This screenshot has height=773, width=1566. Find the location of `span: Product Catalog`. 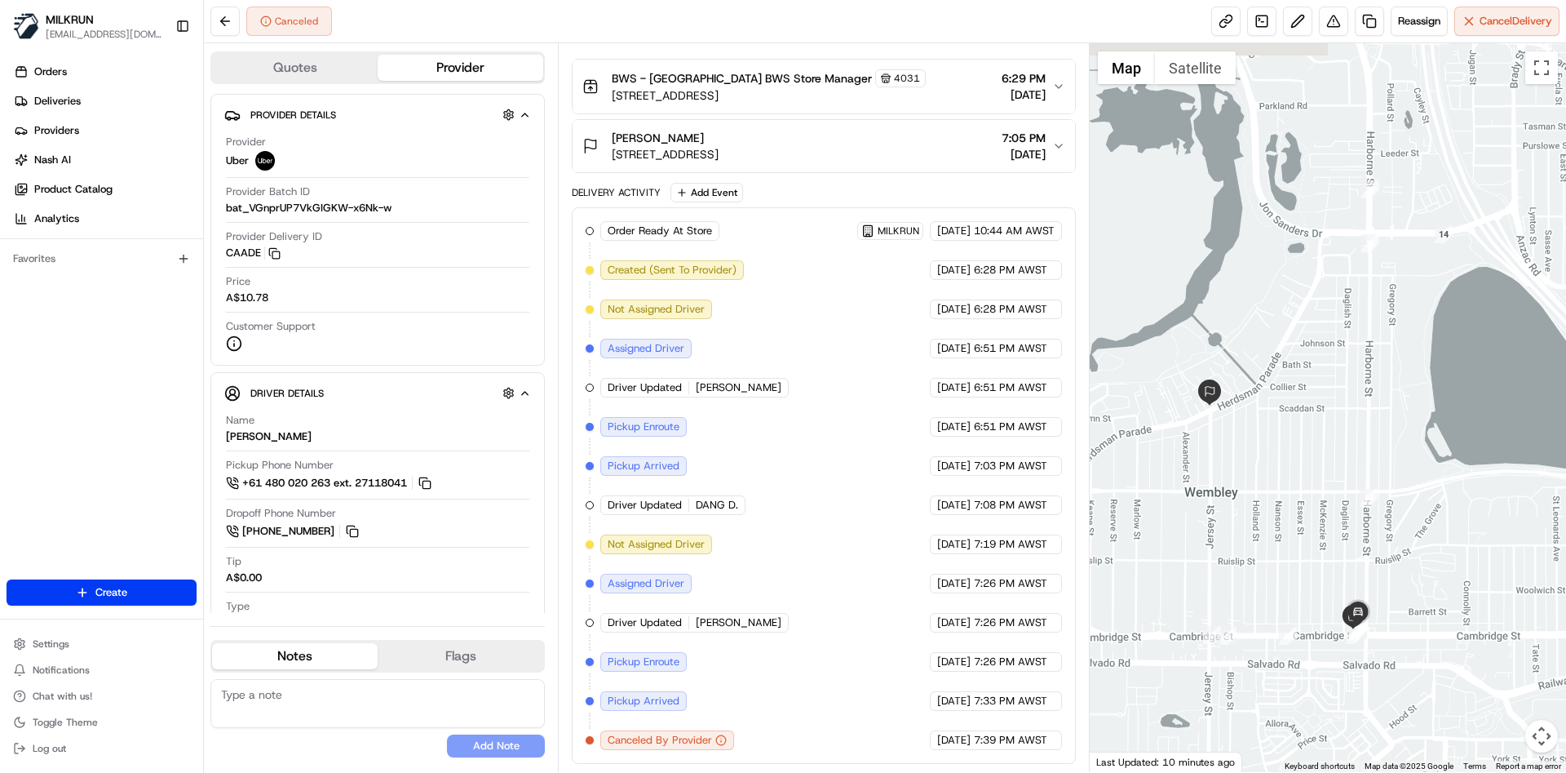

span: Product Catalog is located at coordinates (73, 189).